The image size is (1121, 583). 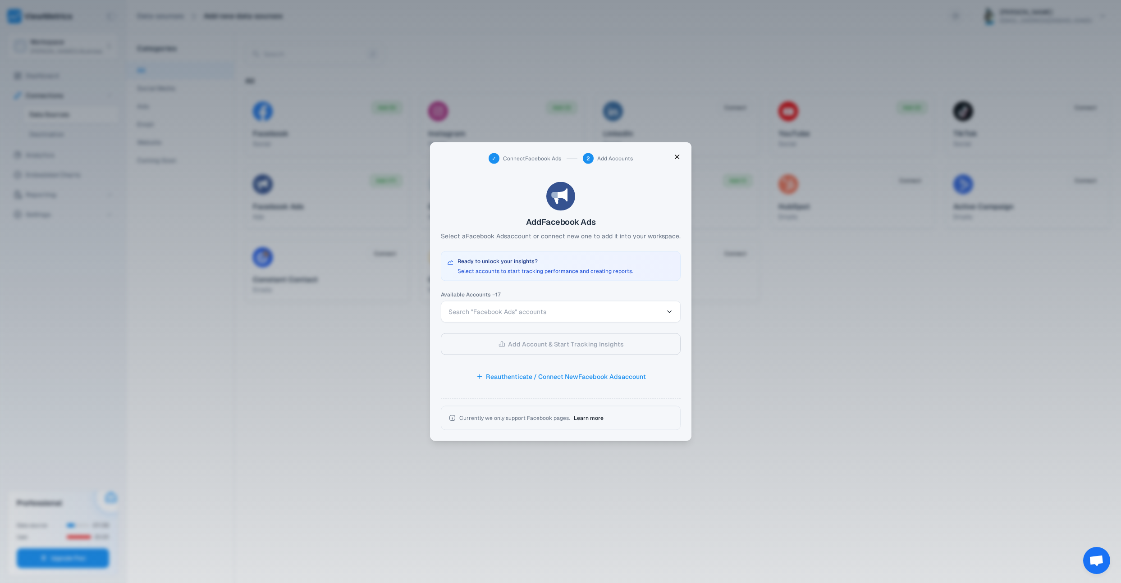 I want to click on span: Add Accounts, so click(x=615, y=159).